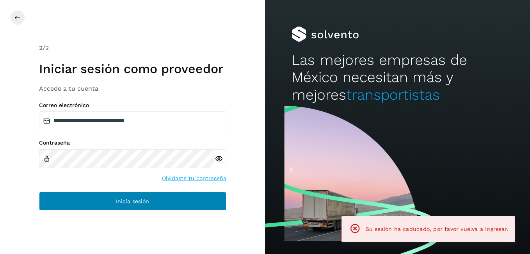 The width and height of the screenshot is (530, 254). What do you see at coordinates (132, 201) in the screenshot?
I see `span: Inicia sesión` at bounding box center [132, 201].